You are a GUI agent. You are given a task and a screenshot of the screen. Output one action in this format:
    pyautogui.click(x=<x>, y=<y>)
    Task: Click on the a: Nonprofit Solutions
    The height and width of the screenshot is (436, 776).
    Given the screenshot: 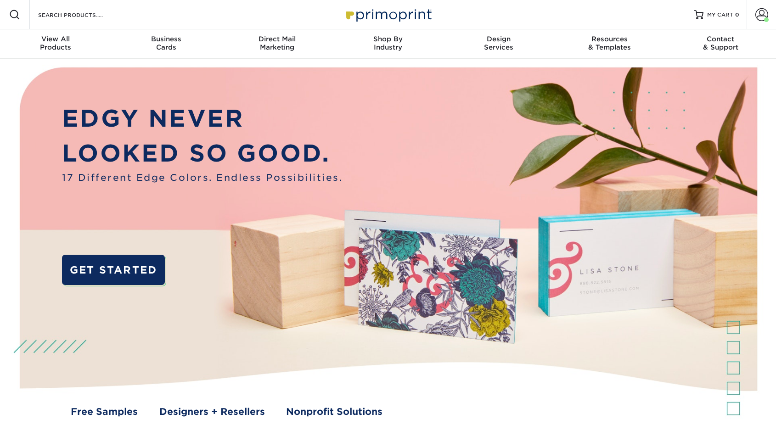 What is the action you would take?
    pyautogui.click(x=334, y=412)
    